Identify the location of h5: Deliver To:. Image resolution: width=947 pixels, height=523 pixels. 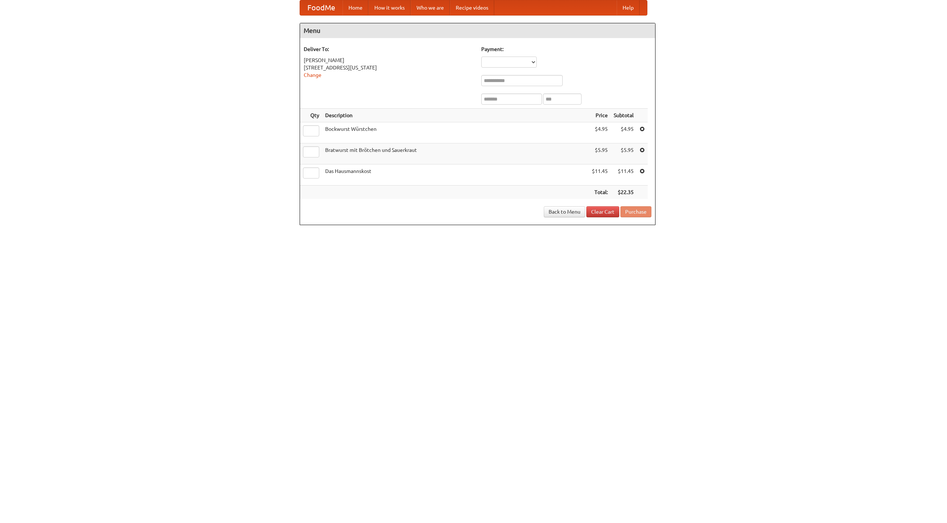
(389, 49).